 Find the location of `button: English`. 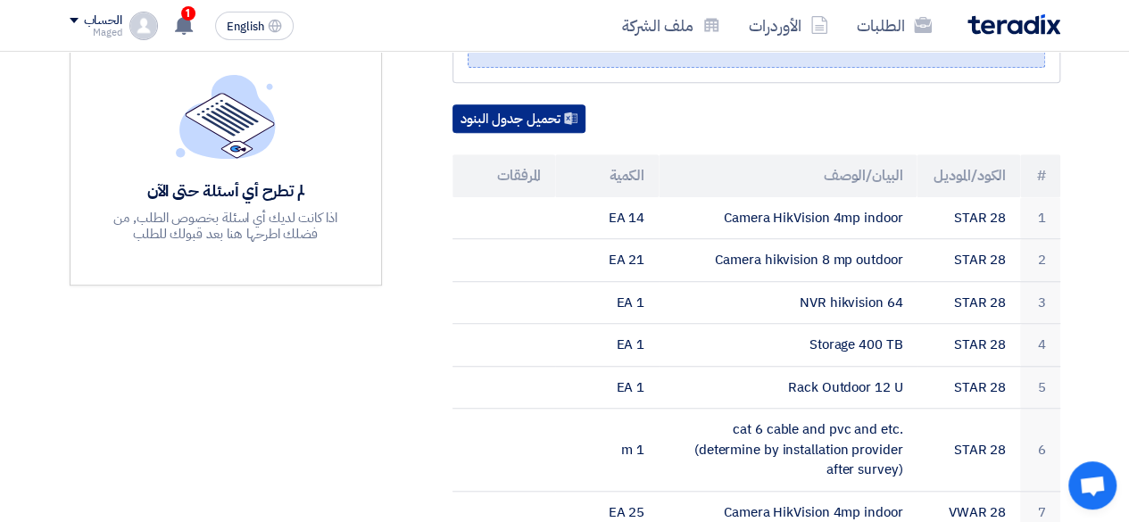

button: English is located at coordinates (254, 26).